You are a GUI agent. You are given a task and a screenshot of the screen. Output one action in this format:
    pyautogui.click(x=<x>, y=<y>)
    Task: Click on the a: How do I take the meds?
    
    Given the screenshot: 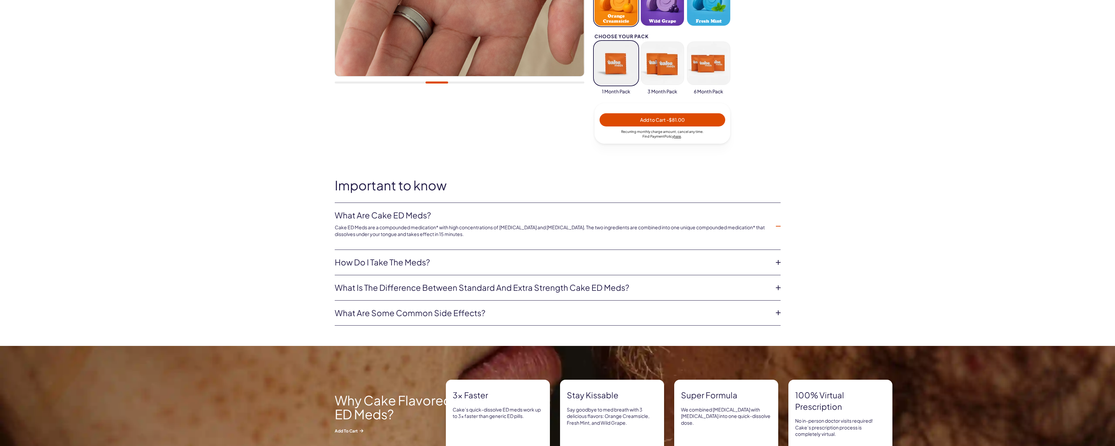 What is the action you would take?
    pyautogui.click(x=552, y=262)
    